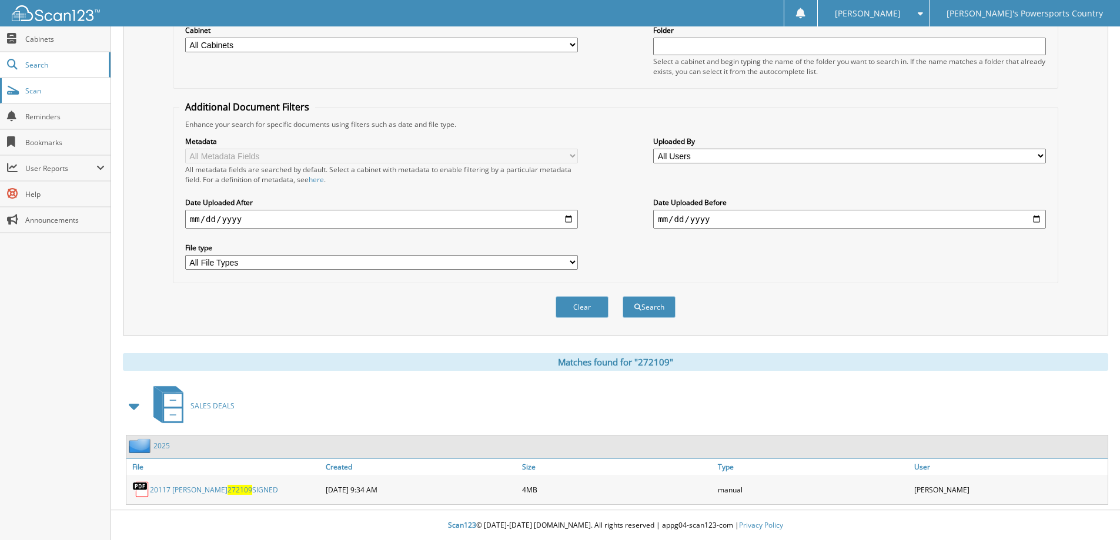  I want to click on span: User Reports, so click(61, 168).